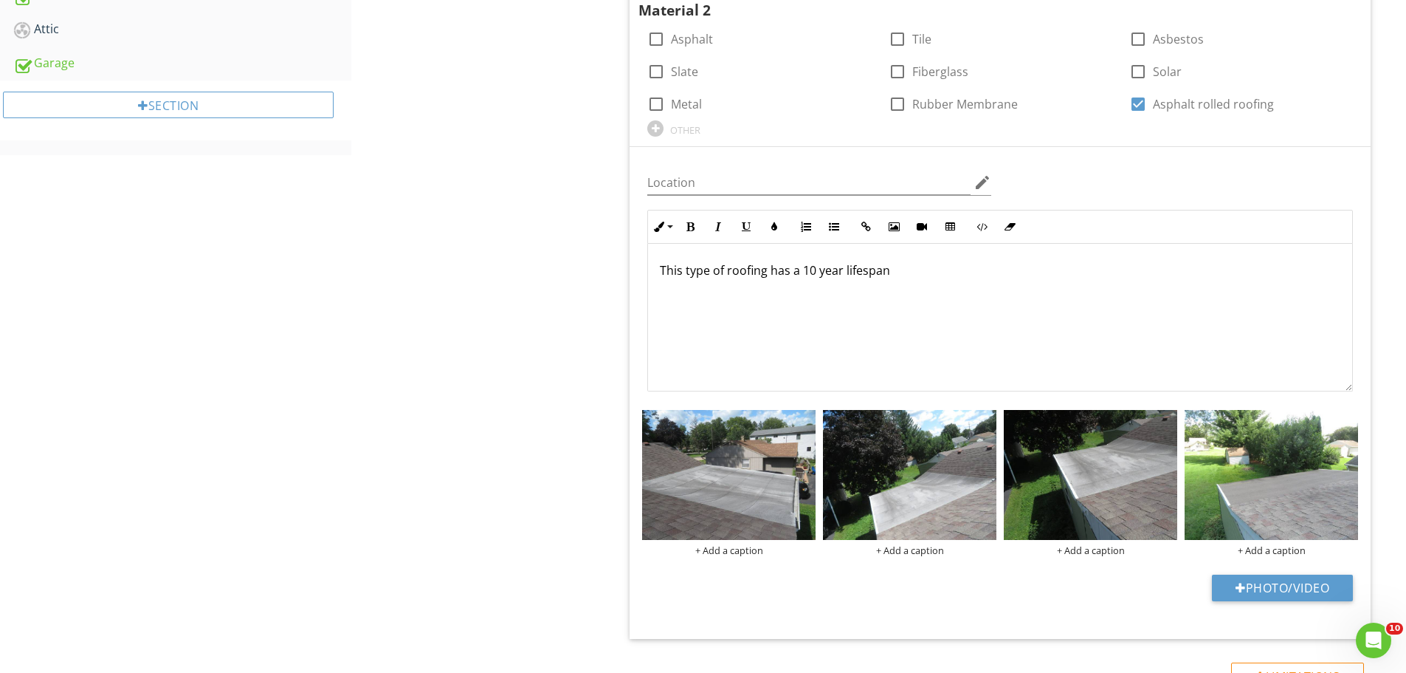  What do you see at coordinates (662, 227) in the screenshot?
I see `button: Inline Style` at bounding box center [662, 227].